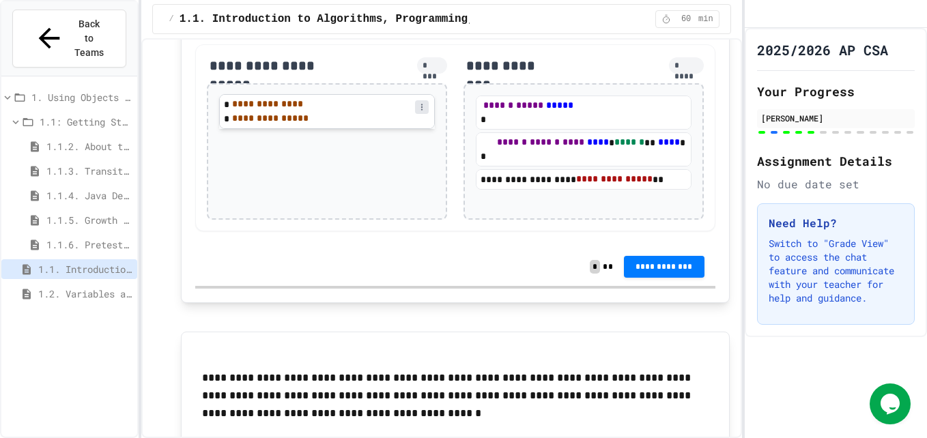 This screenshot has width=927, height=438. What do you see at coordinates (85, 294) in the screenshot?
I see `span: 1.2. Variables and Data Types` at bounding box center [85, 294].